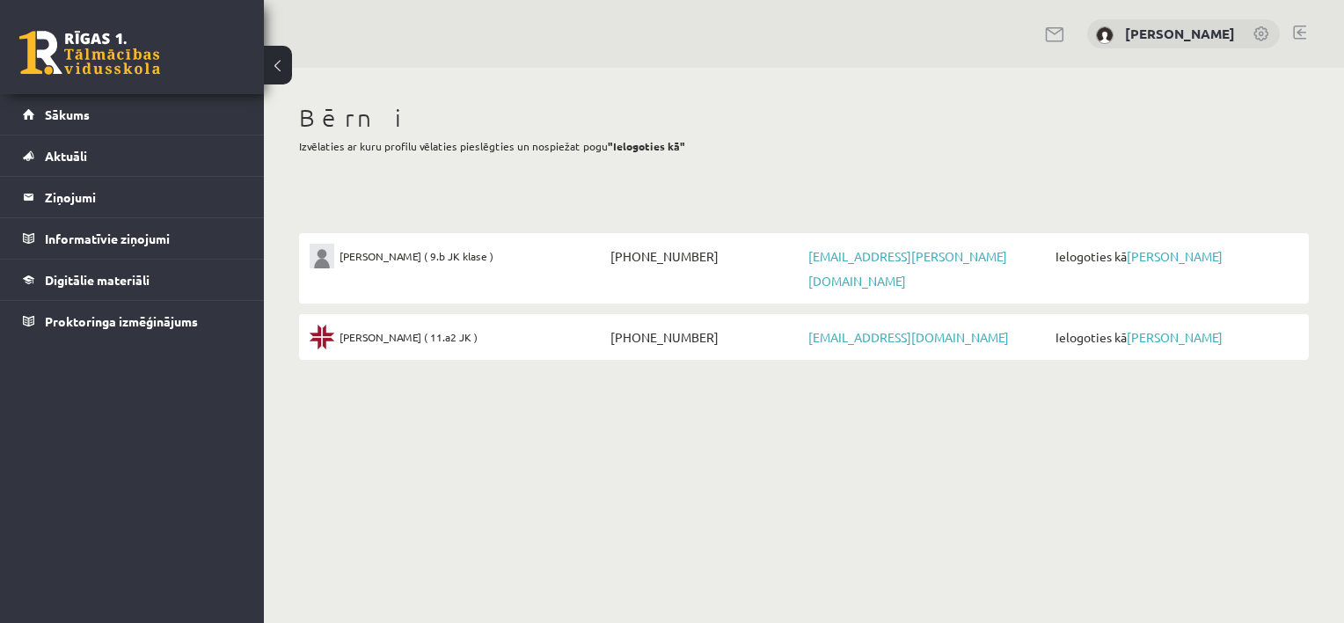 This screenshot has height=623, width=1344. I want to click on a: Ziņojumi, so click(132, 197).